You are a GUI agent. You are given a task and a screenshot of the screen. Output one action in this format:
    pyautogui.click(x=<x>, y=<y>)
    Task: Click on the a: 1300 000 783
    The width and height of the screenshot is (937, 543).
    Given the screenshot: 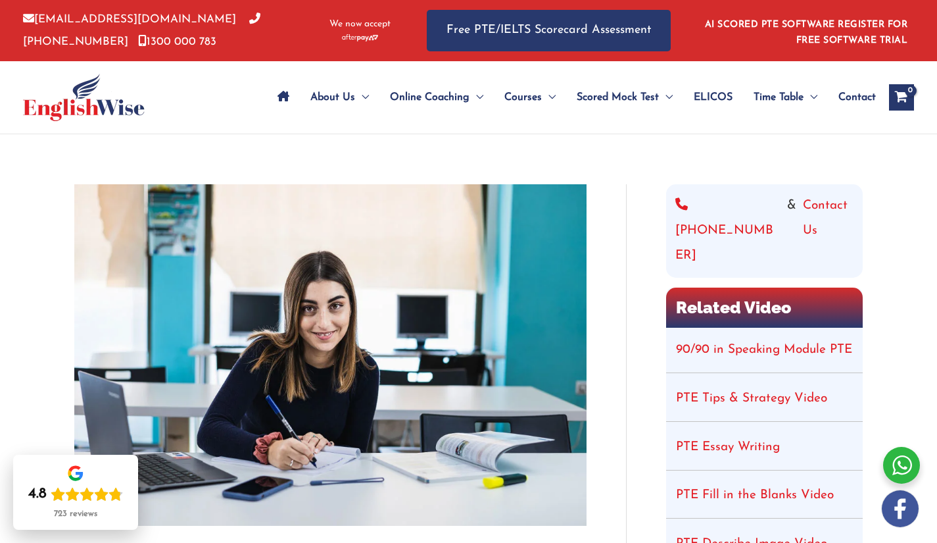 What is the action you would take?
    pyautogui.click(x=177, y=41)
    